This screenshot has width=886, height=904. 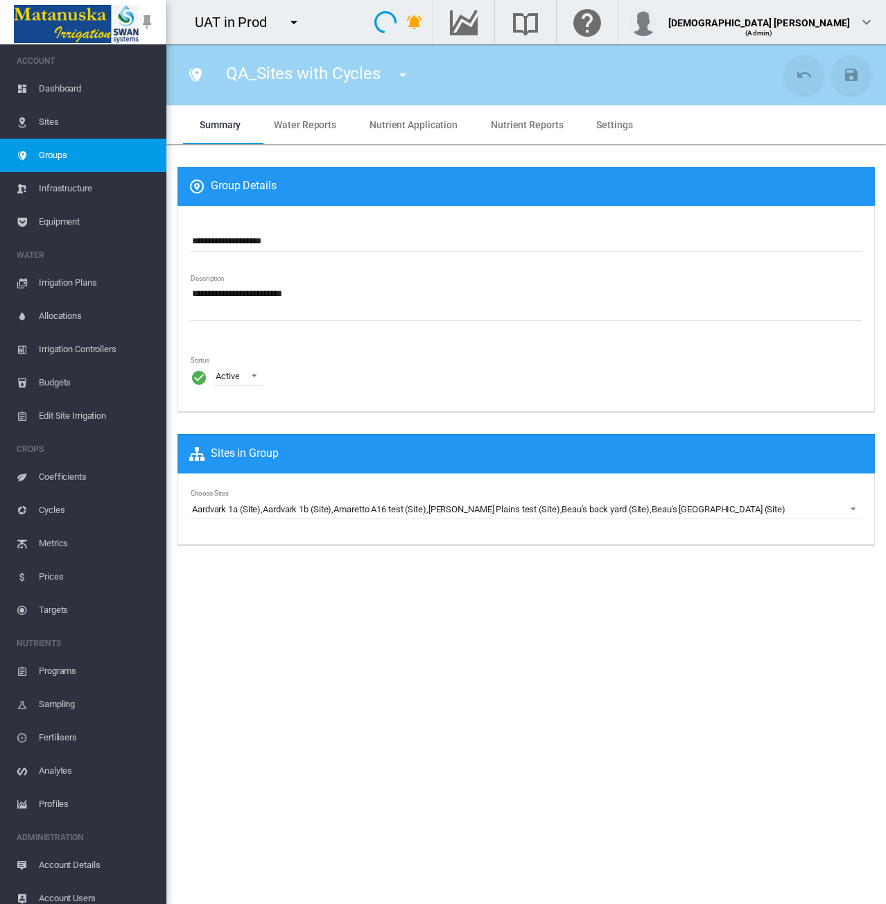 I want to click on span: Sites, so click(x=97, y=122).